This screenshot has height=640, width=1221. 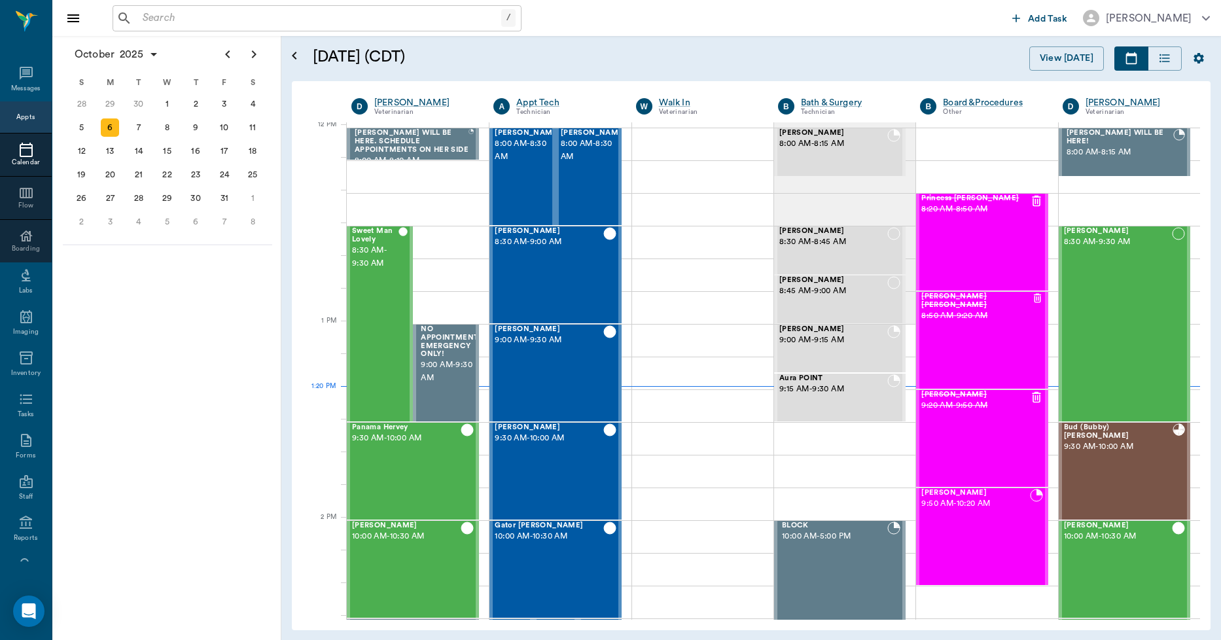 I want to click on div: Thursday, October 2, 2025, so click(x=196, y=104).